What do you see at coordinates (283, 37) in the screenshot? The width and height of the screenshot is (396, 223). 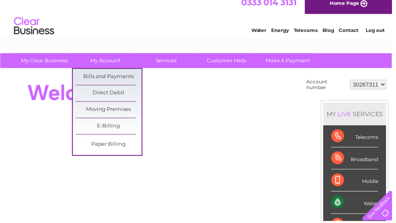 I see `a: Energy` at bounding box center [283, 37].